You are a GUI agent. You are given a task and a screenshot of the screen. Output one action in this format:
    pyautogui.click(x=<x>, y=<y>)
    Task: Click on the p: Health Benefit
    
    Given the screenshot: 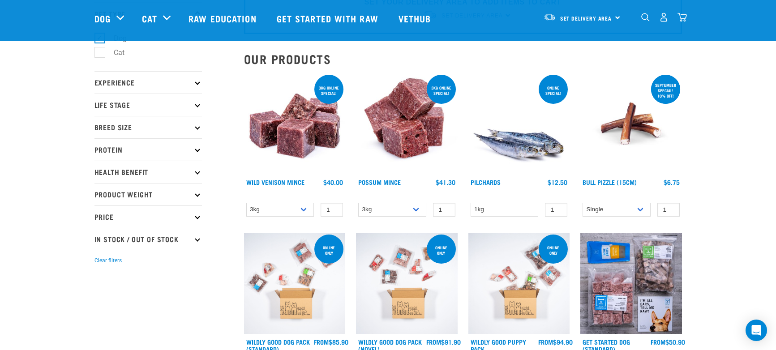 What is the action you would take?
    pyautogui.click(x=148, y=172)
    